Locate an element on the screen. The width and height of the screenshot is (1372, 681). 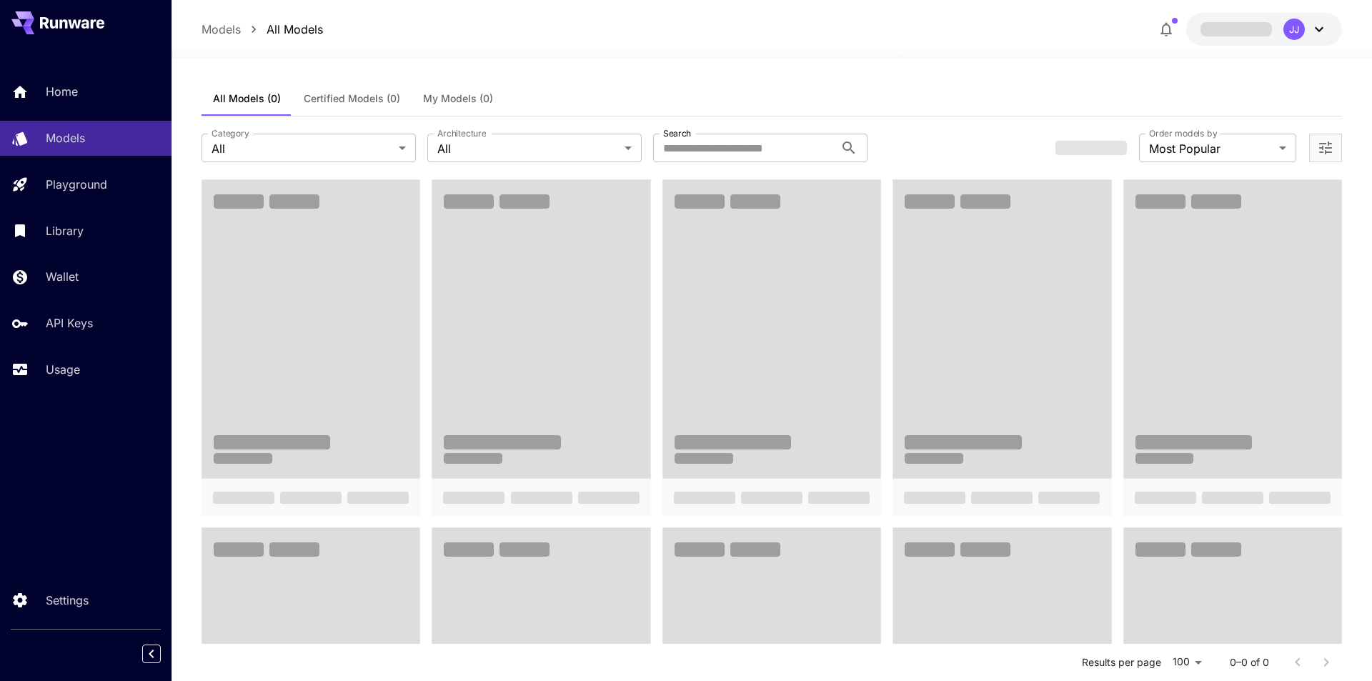
p: Home is located at coordinates (61, 91).